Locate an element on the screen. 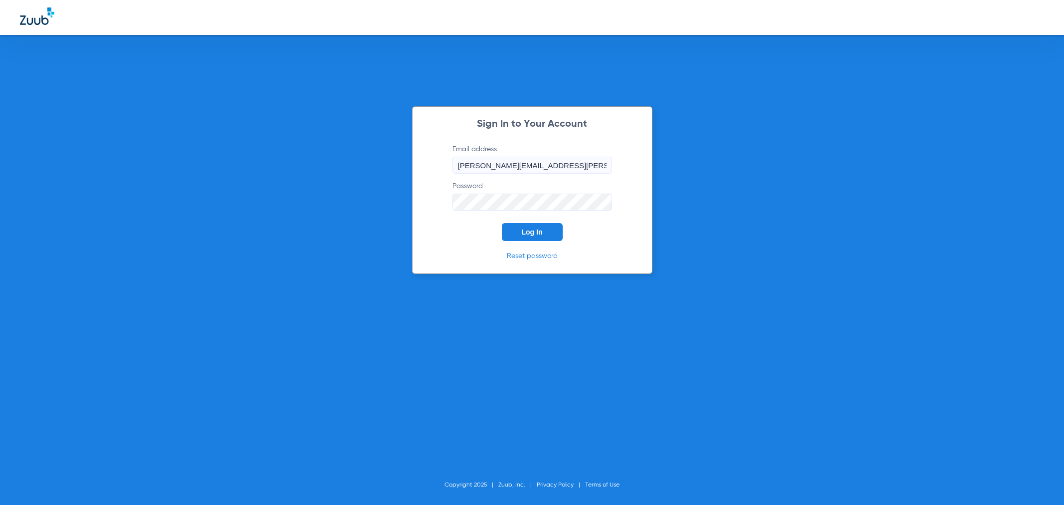  div: Chat Widget is located at coordinates (1039, 481).